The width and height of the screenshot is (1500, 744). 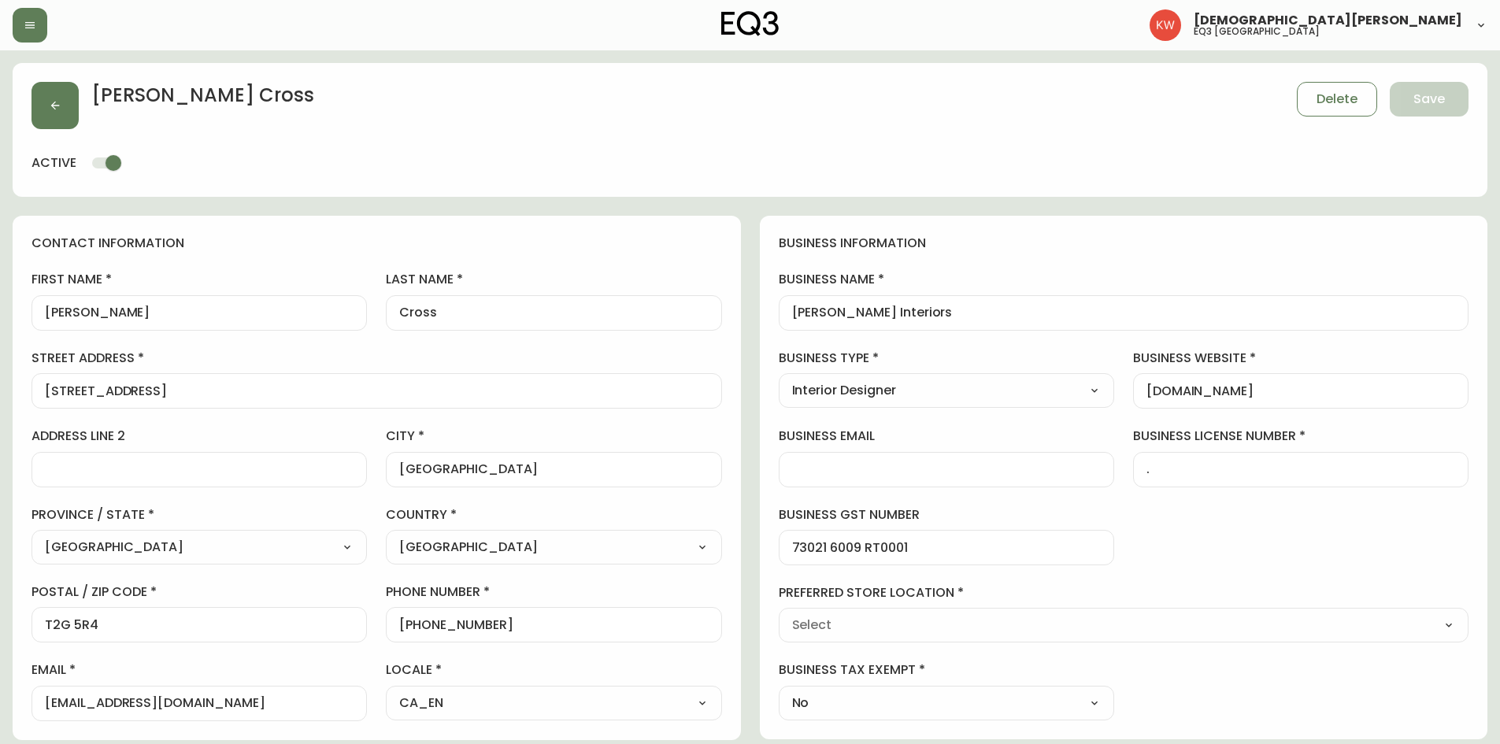 What do you see at coordinates (199, 436) in the screenshot?
I see `label: address line 2` at bounding box center [199, 436].